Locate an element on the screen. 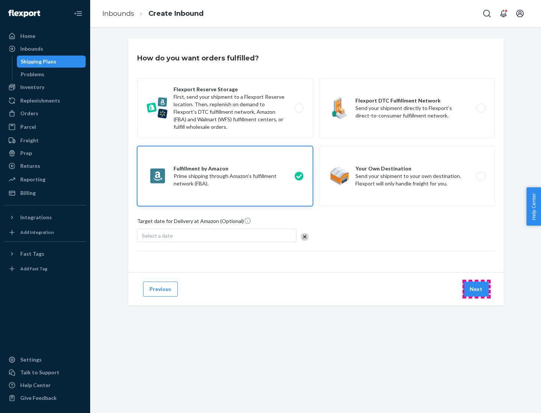 This screenshot has width=541, height=413. button: Fast Tags is located at coordinates (45, 254).